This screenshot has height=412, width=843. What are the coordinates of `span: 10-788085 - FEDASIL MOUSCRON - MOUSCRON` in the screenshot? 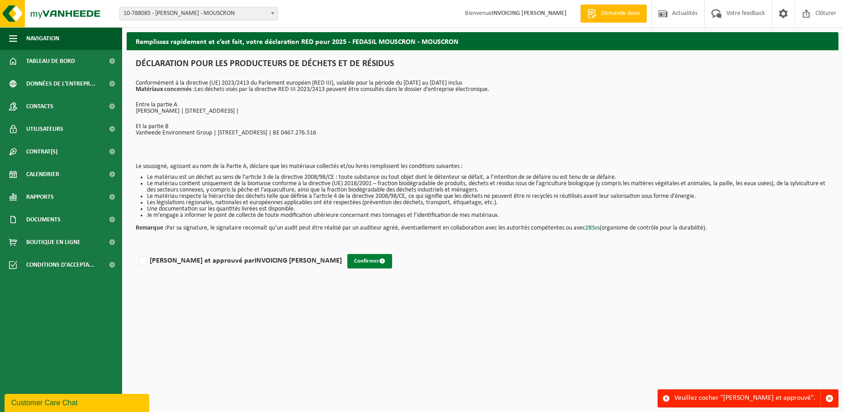 It's located at (199, 14).